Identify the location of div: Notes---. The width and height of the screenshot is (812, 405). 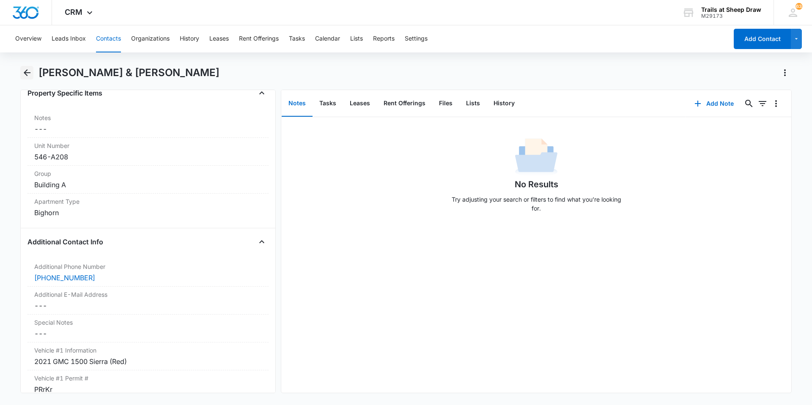
(148, 124).